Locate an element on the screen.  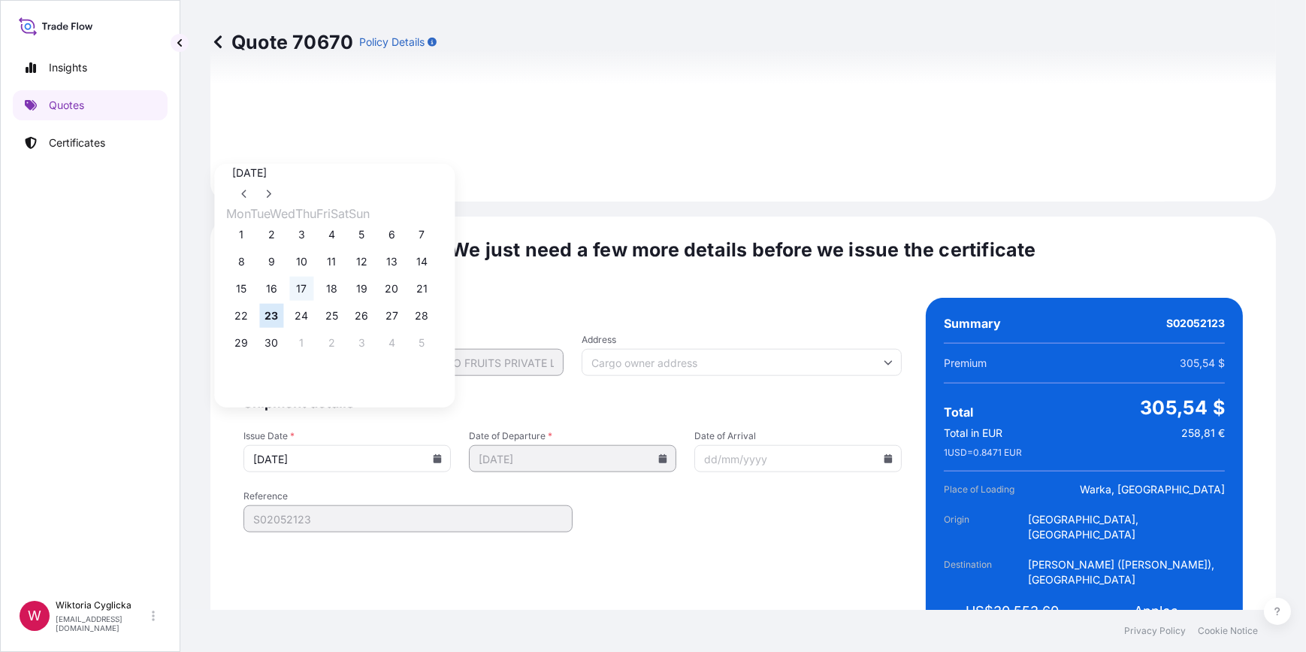
p: Wiktoria Cyglicka is located at coordinates (102, 605).